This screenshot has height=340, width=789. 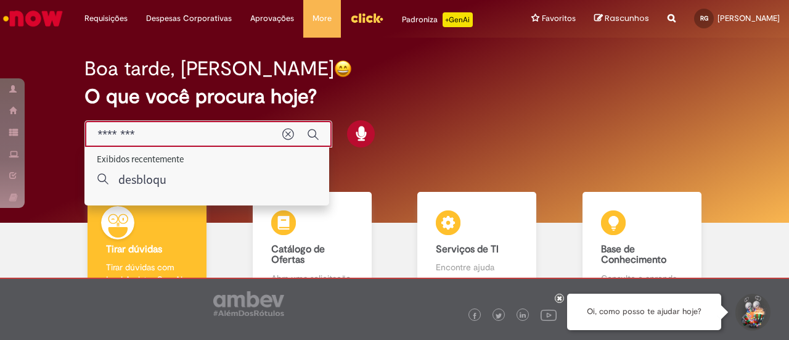 What do you see at coordinates (477, 267) in the screenshot?
I see `p: Encontre ajuda` at bounding box center [477, 267].